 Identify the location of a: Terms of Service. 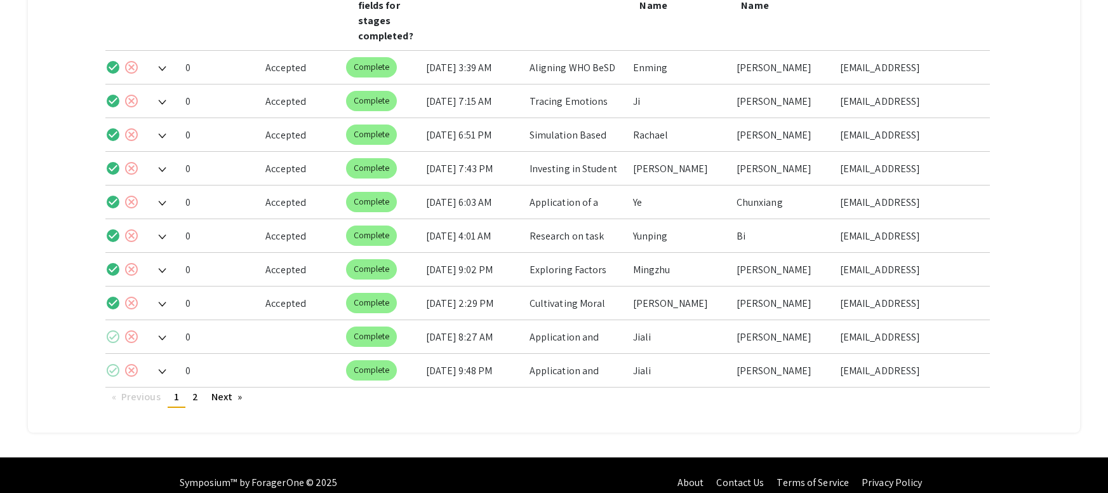
(813, 482).